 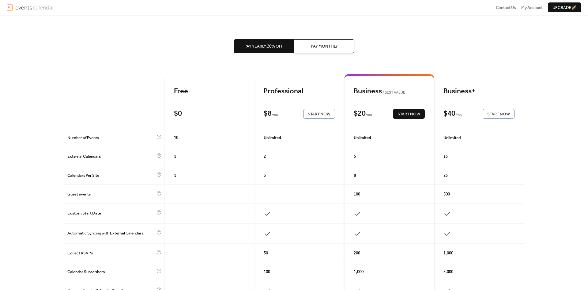 What do you see at coordinates (266, 253) in the screenshot?
I see `span: 50` at bounding box center [266, 253].